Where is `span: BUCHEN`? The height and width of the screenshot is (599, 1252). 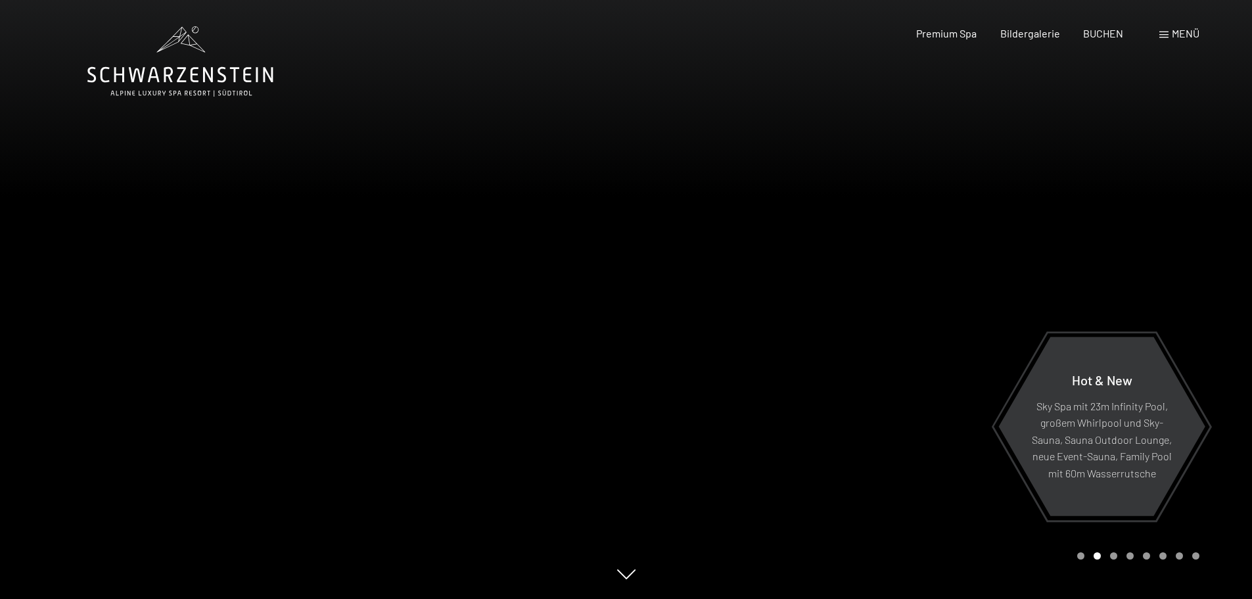
span: BUCHEN is located at coordinates (1103, 33).